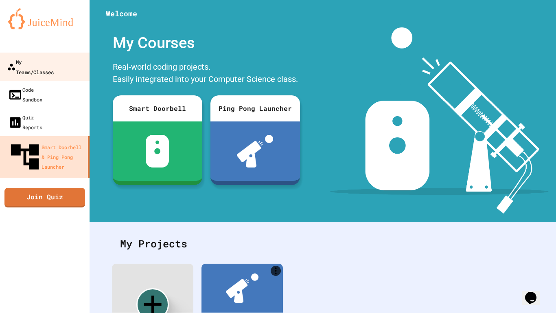  I want to click on img: banner-image-my-projects.png, so click(439, 120).